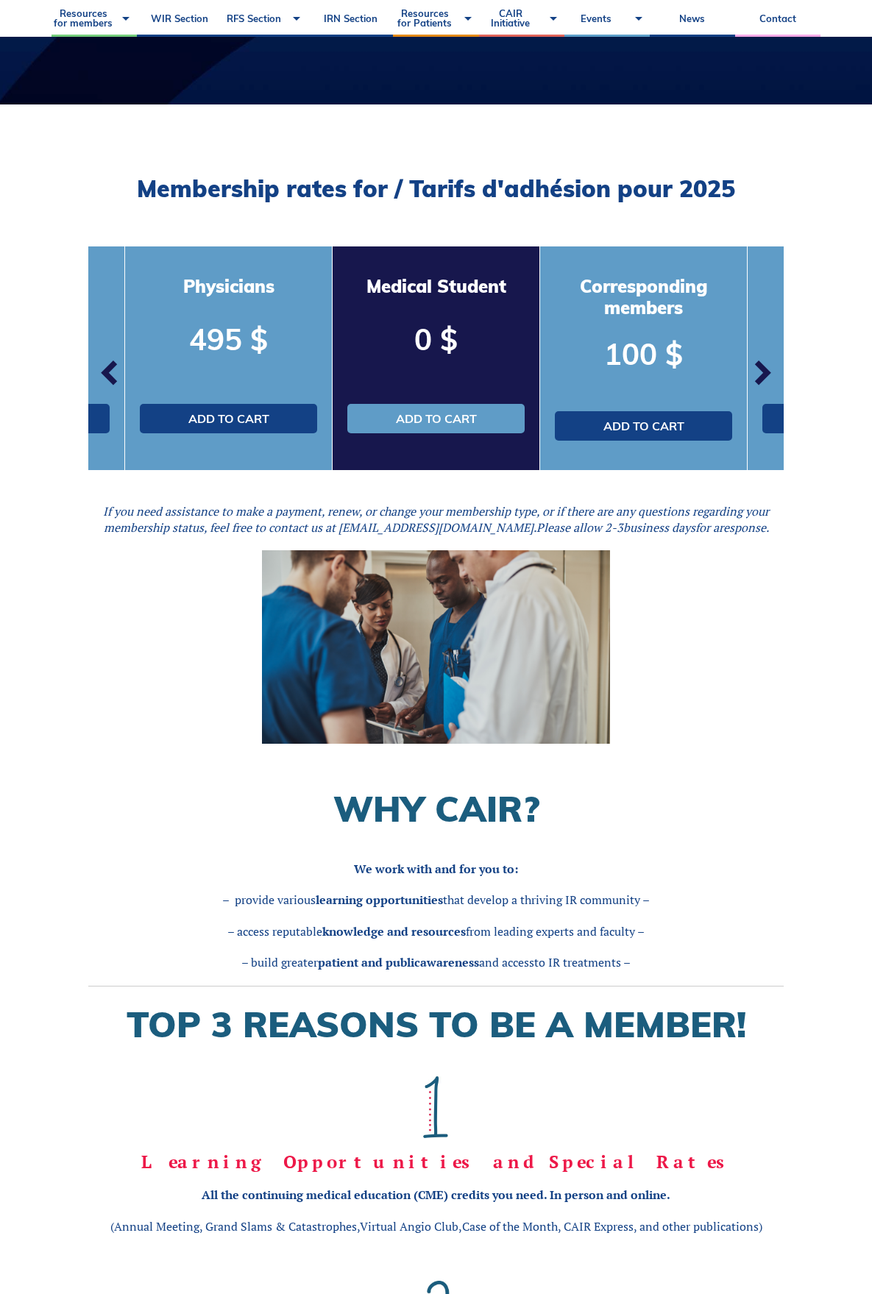  What do you see at coordinates (228, 286) in the screenshot?
I see `h3: Physicians` at bounding box center [228, 286].